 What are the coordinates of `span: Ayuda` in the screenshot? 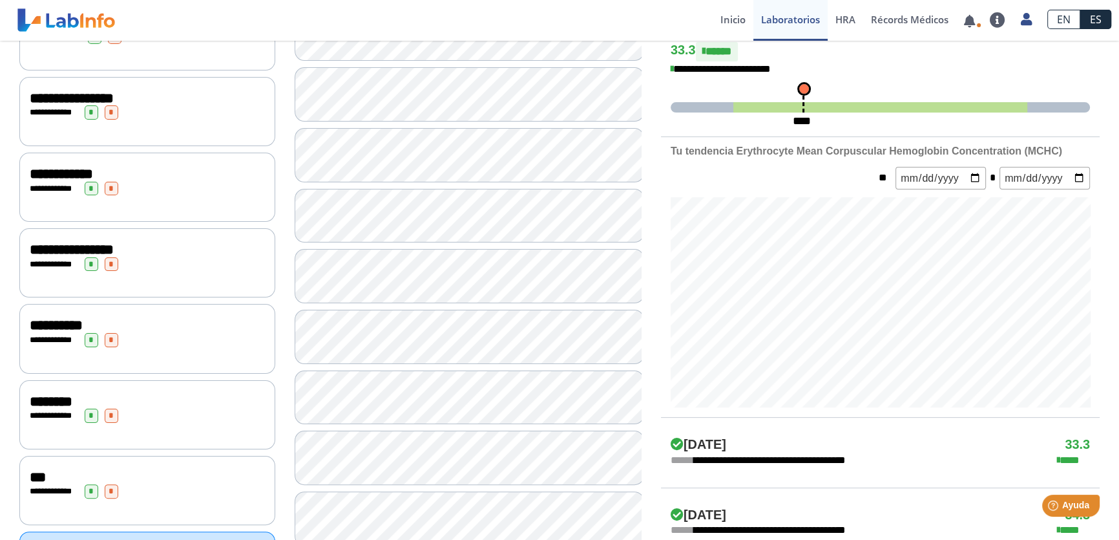 It's located at (72, 16).